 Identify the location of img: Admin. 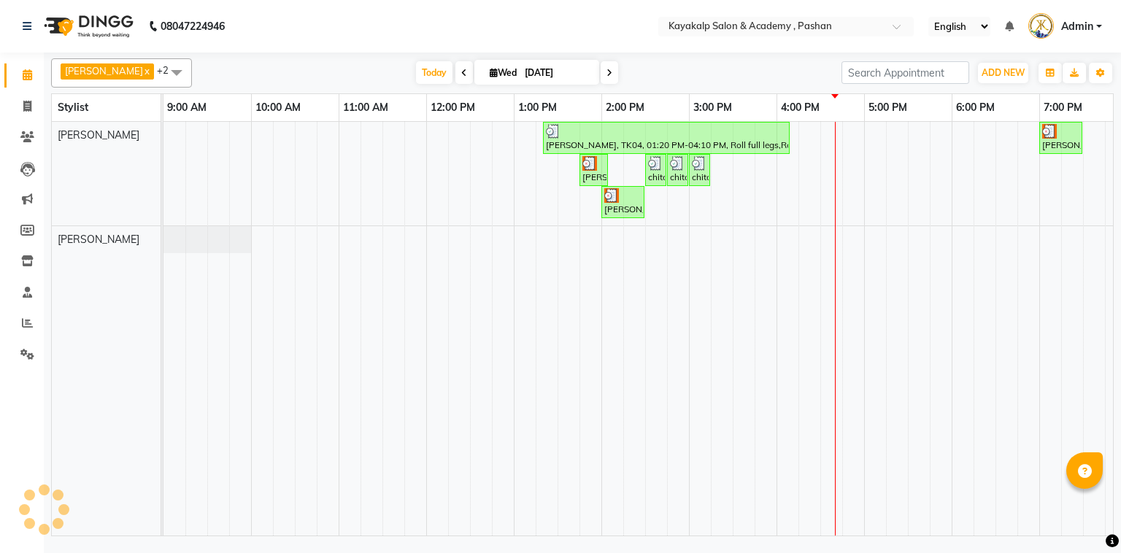
(1041, 26).